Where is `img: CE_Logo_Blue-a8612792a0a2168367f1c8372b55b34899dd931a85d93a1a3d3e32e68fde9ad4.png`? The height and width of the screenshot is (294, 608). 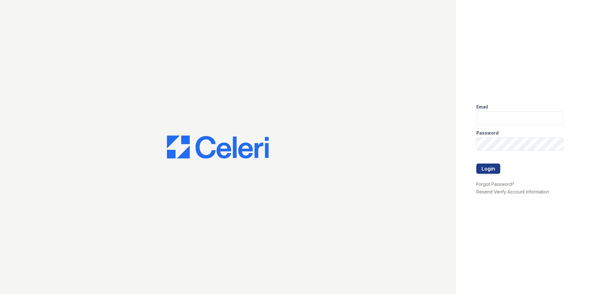
img: CE_Logo_Blue-a8612792a0a2168367f1c8372b55b34899dd931a85d93a1a3d3e32e68fde9ad4.png is located at coordinates (218, 147).